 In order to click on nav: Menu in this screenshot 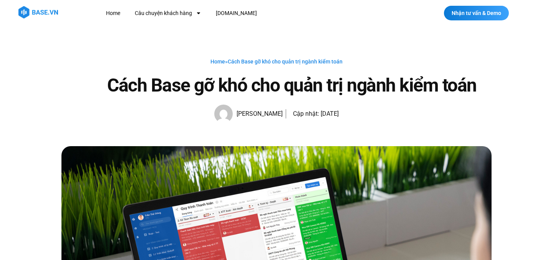, I will do `click(247, 13)`.